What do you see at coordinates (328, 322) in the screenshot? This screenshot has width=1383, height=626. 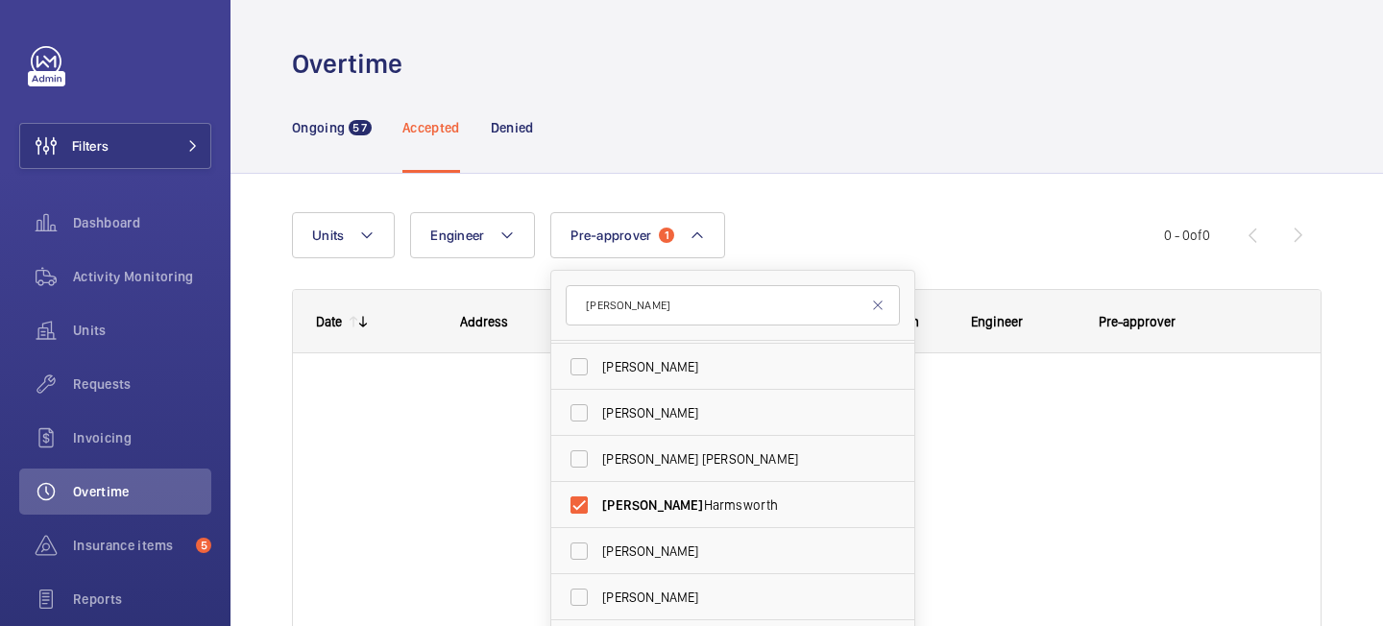 I see `div: Date` at bounding box center [328, 322].